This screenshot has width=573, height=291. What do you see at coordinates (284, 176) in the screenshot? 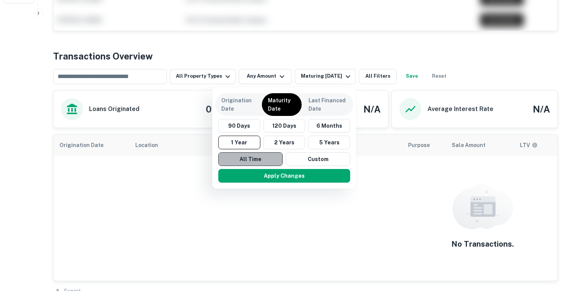
I see `button: Apply Changes` at bounding box center [284, 176].